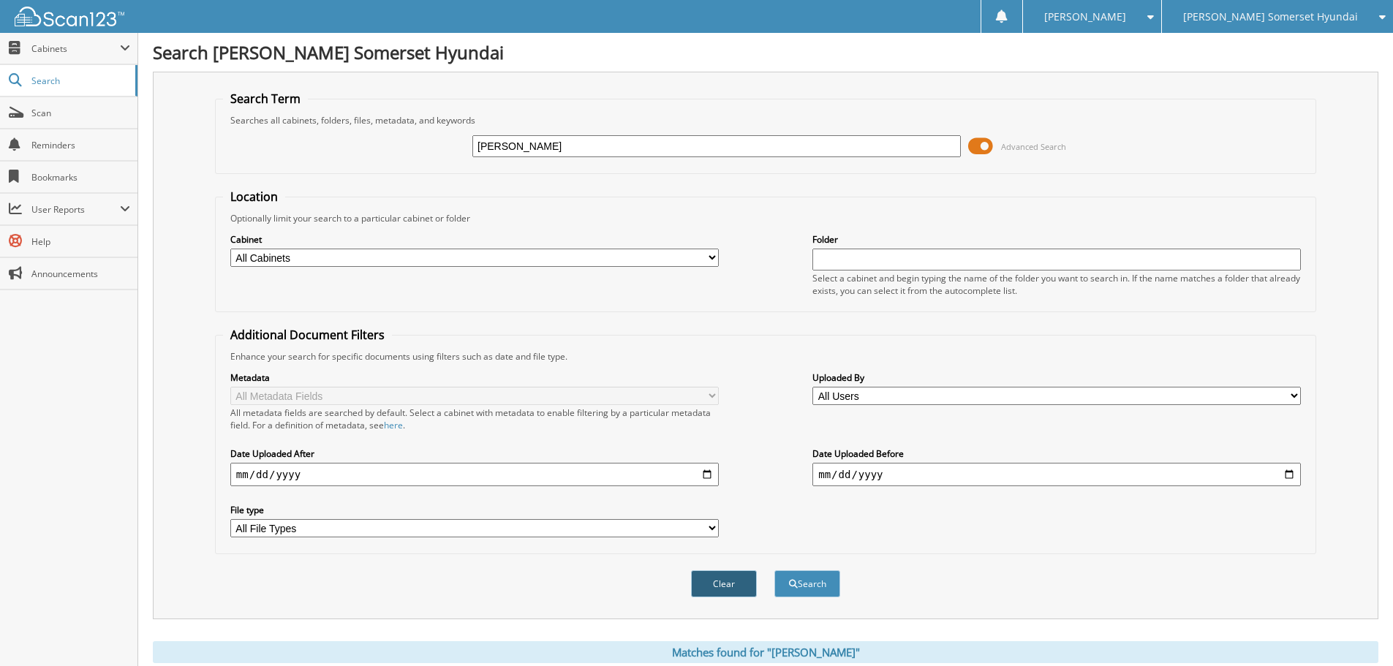 The image size is (1393, 666). What do you see at coordinates (766, 356) in the screenshot?
I see `div: Enhance your search for specific documents using filters such as date and file type.` at bounding box center [766, 356].